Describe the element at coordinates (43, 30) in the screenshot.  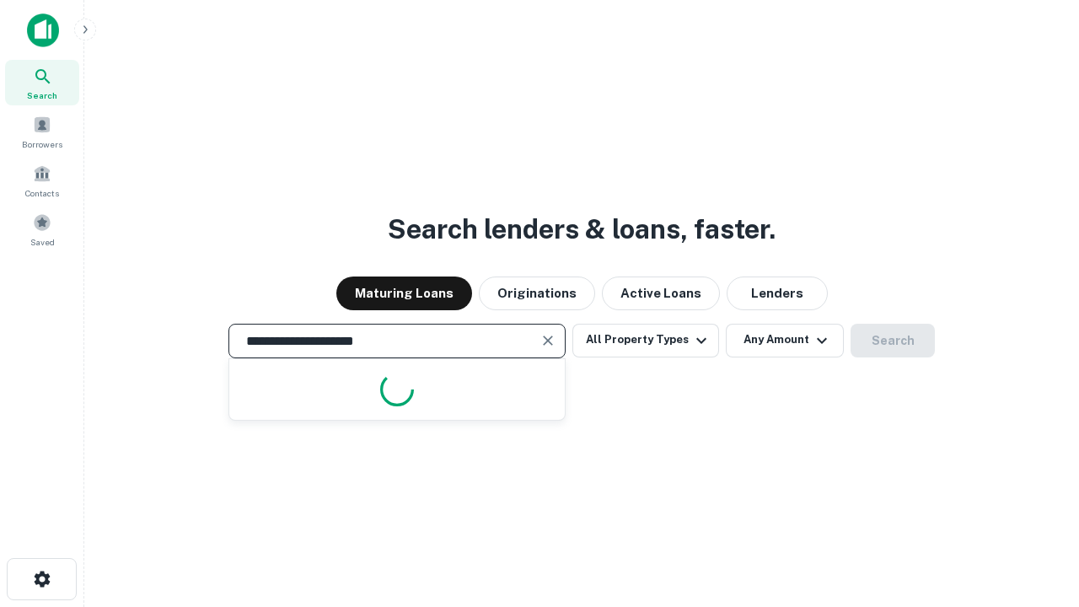
I see `img: capitalize-icon.png` at that location.